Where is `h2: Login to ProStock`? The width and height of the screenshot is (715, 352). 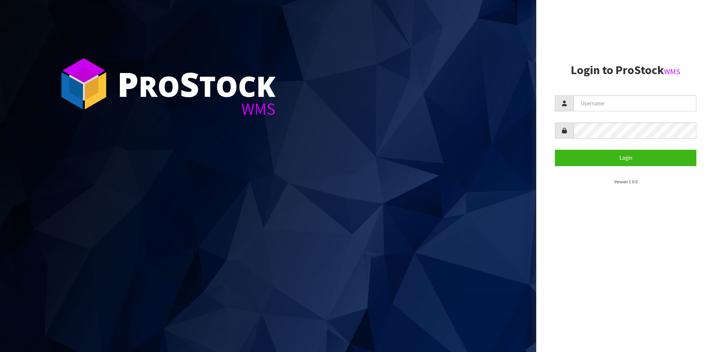
h2: Login to ProStock is located at coordinates (626, 70).